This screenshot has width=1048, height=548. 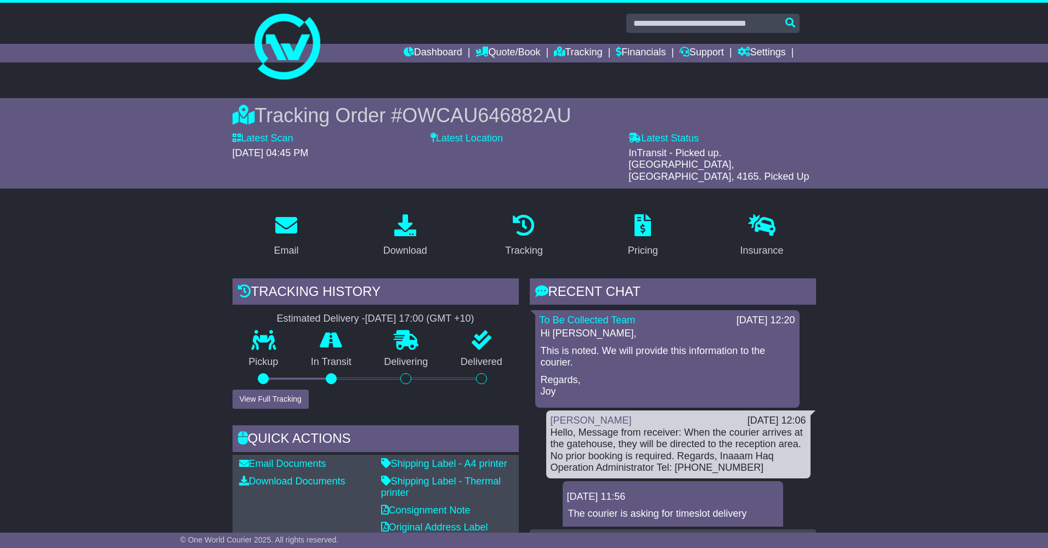 I want to click on div: Tracking, so click(x=524, y=251).